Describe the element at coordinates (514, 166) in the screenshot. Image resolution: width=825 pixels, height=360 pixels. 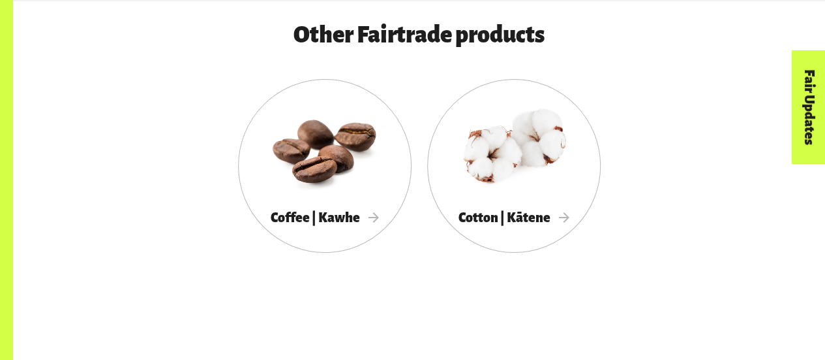
I see `a: Cotton | Kātene` at that location.